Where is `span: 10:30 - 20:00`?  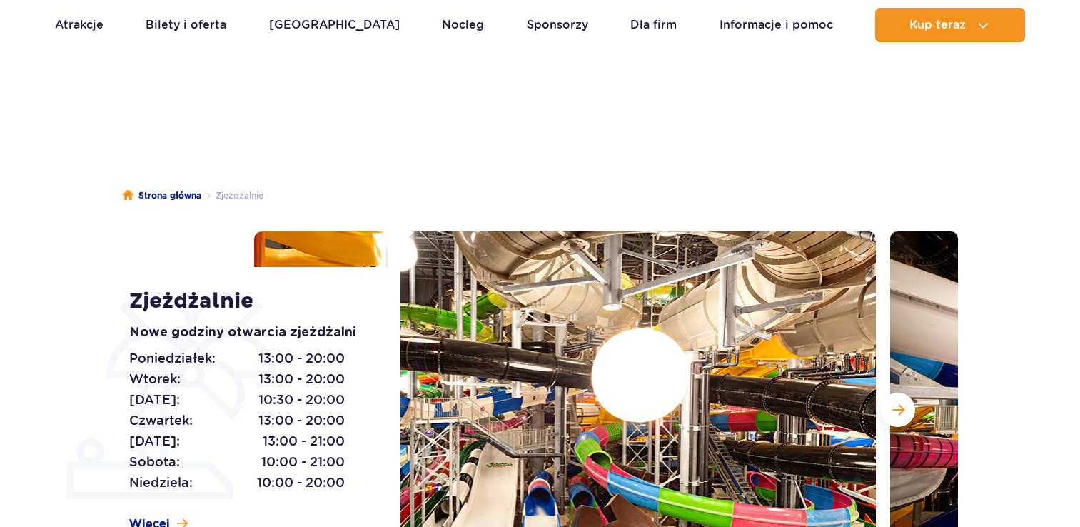
span: 10:30 - 20:00 is located at coordinates (301, 400).